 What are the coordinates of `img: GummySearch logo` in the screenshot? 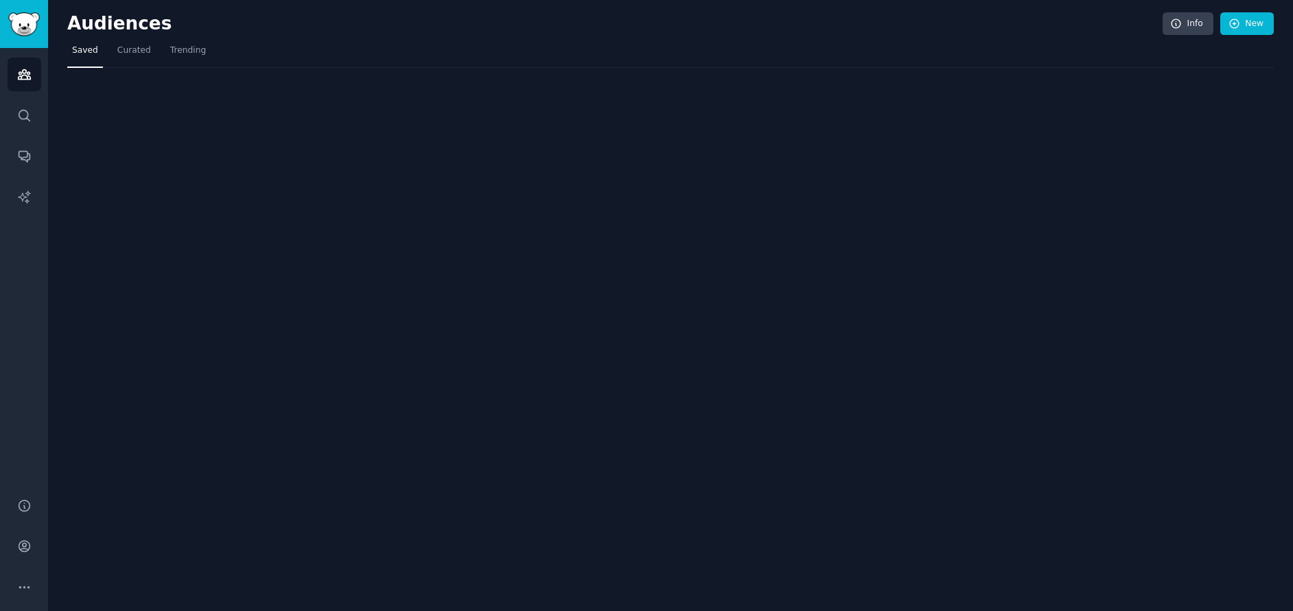 It's located at (24, 24).